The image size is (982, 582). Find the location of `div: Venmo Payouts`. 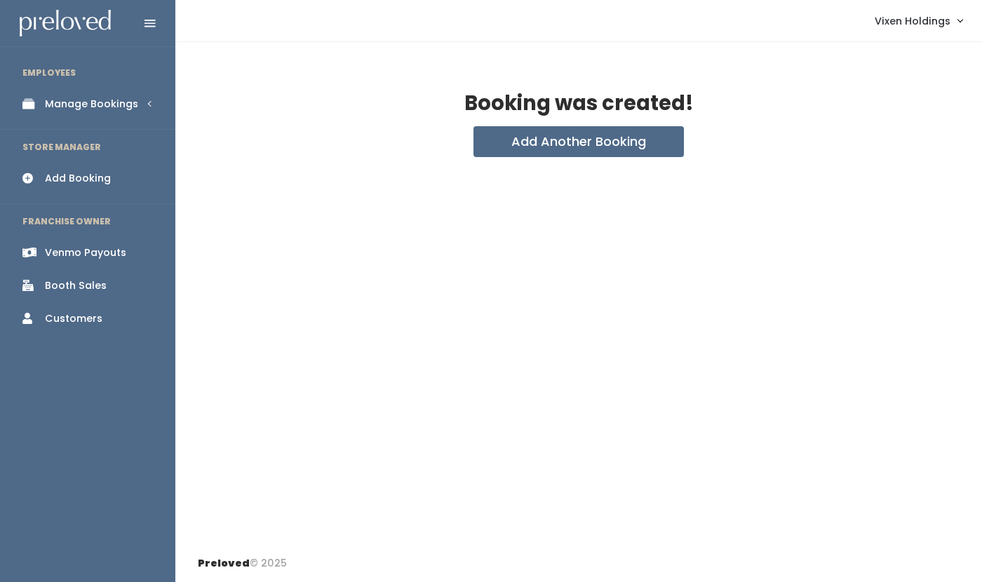

div: Venmo Payouts is located at coordinates (86, 253).